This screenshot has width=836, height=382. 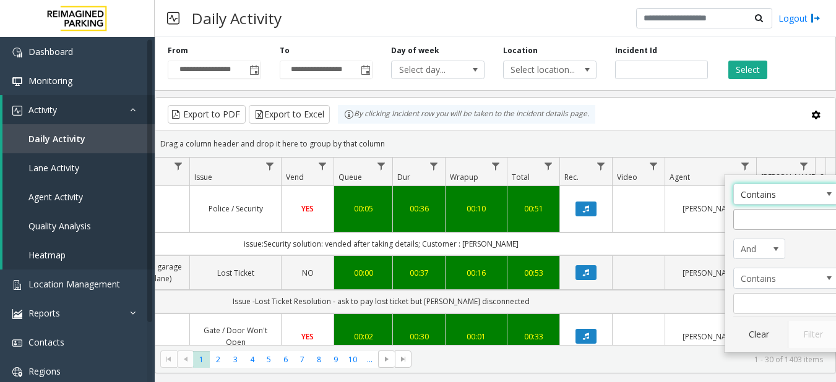 What do you see at coordinates (419, 273) in the screenshot?
I see `div: 00:37` at bounding box center [419, 273].